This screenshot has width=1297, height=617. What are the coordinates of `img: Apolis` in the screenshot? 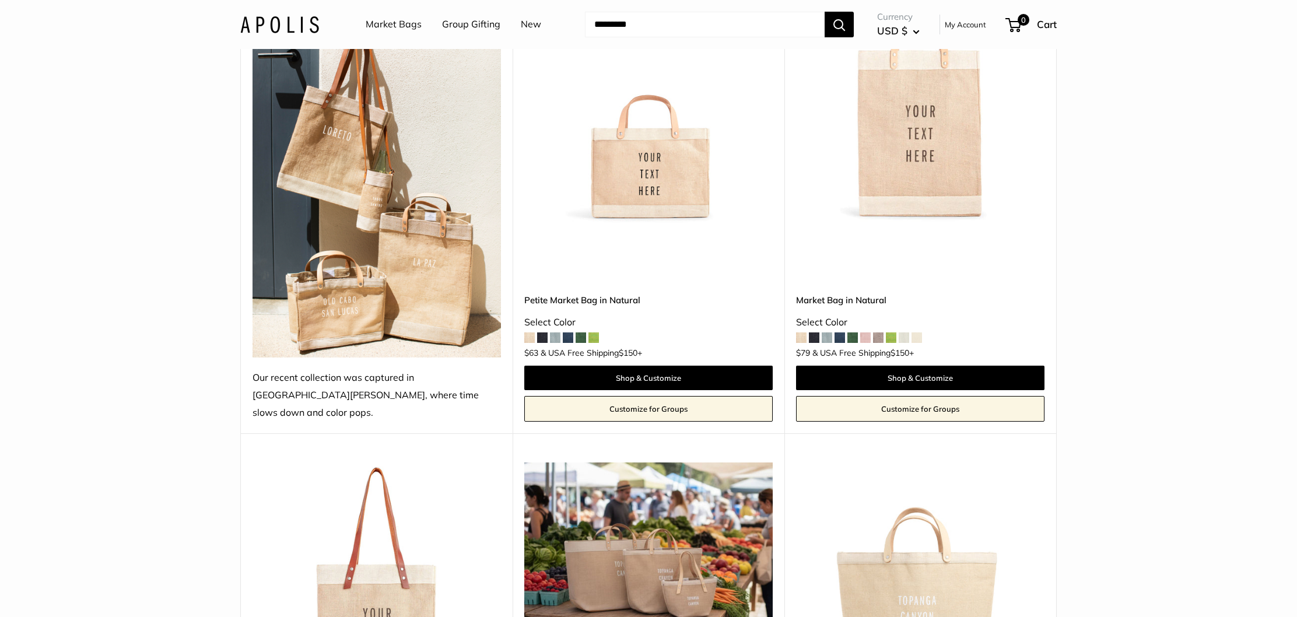 It's located at (279, 24).